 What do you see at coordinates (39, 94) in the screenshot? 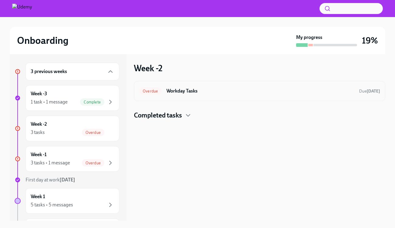
I see `h6: Week -3` at bounding box center [39, 94].